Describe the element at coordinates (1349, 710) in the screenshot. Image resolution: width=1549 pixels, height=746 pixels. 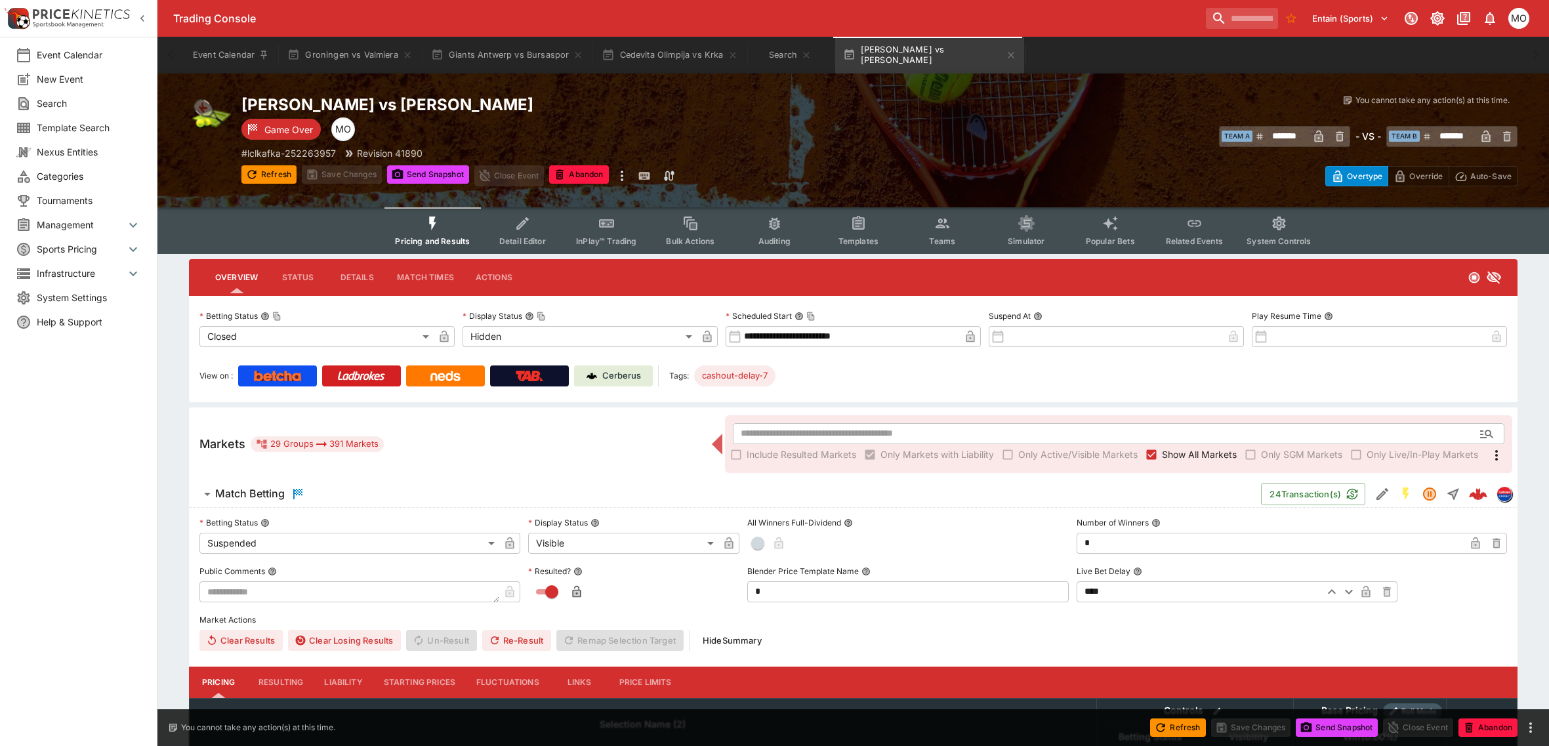
I see `div: Base Pricing` at that location.